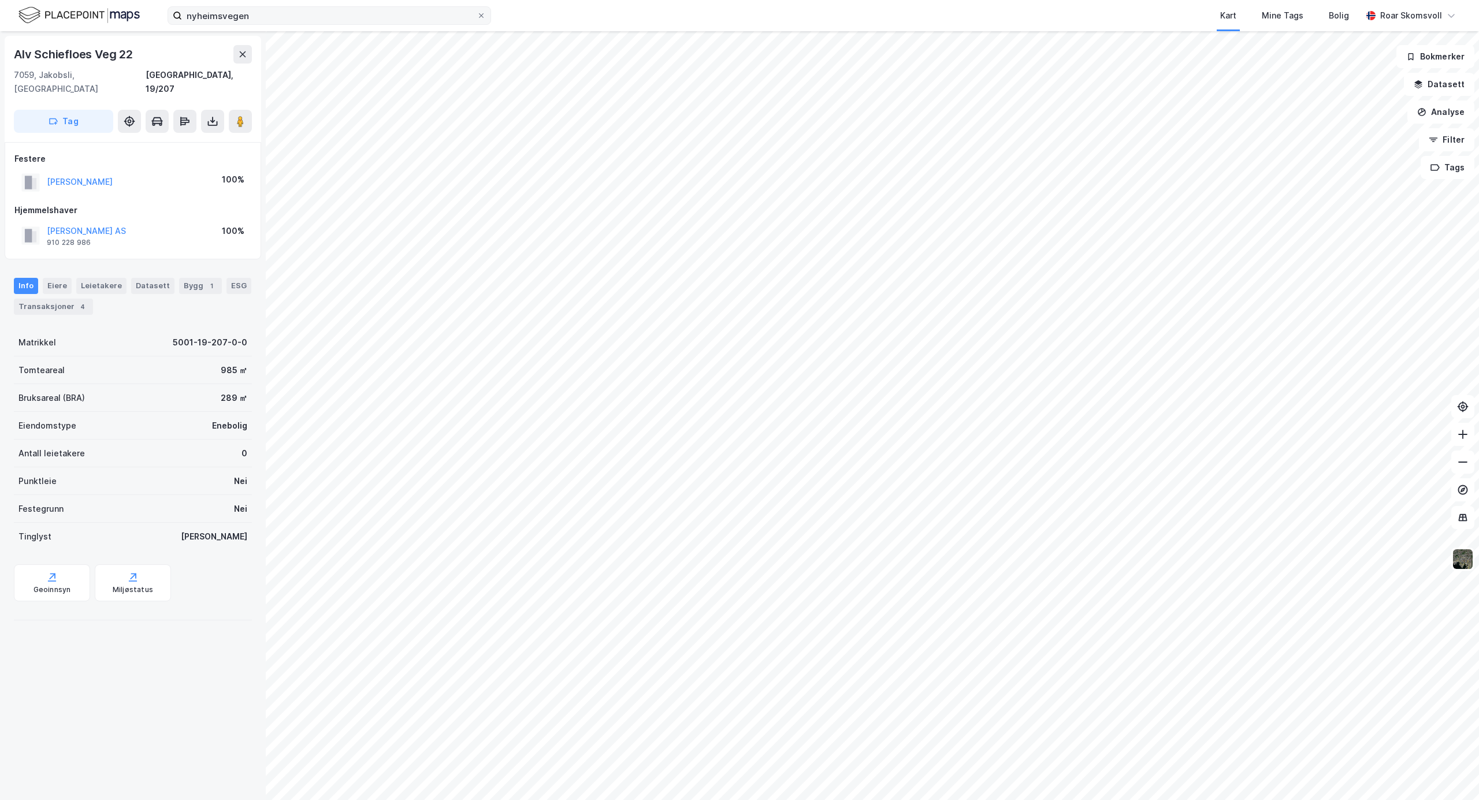  Describe the element at coordinates (53, 307) in the screenshot. I see `div: Transaksjoner` at that location.